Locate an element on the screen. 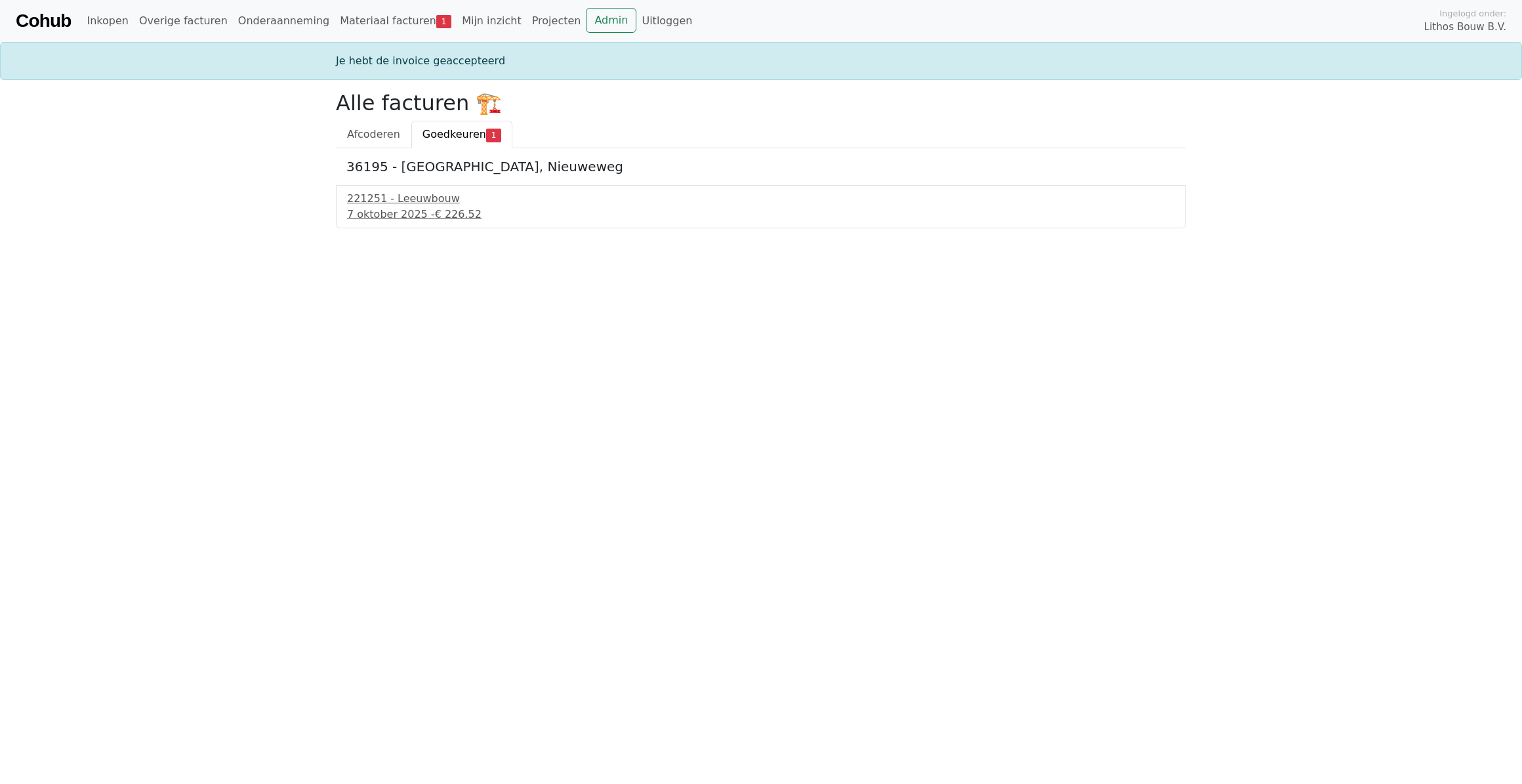 This screenshot has height=784, width=1522. a: Projecten is located at coordinates (557, 21).